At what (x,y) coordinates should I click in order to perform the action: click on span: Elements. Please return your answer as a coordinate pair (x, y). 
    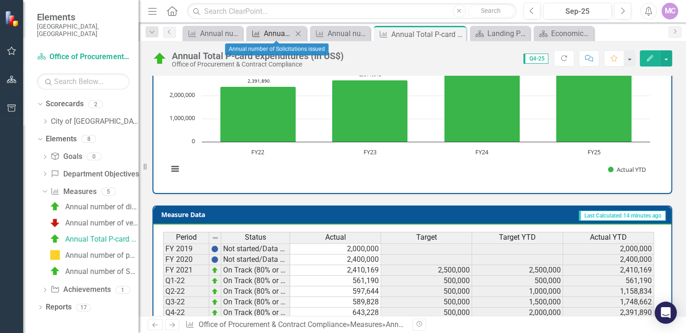
    Looking at the image, I should click on (83, 17).